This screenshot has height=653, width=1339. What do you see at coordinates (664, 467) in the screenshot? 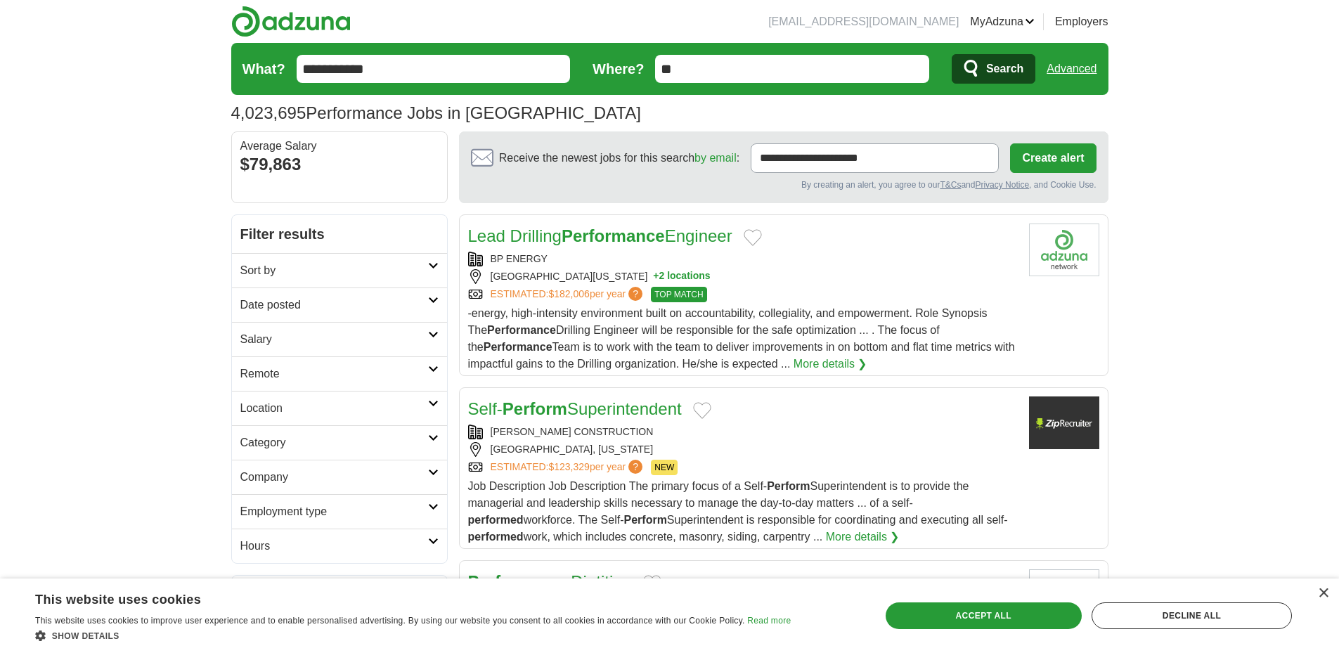
I see `span: NEW` at bounding box center [664, 467].